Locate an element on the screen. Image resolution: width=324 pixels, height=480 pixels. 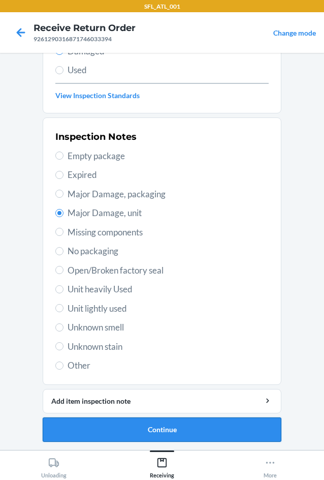
input: Unknown smell is located at coordinates (59, 328).